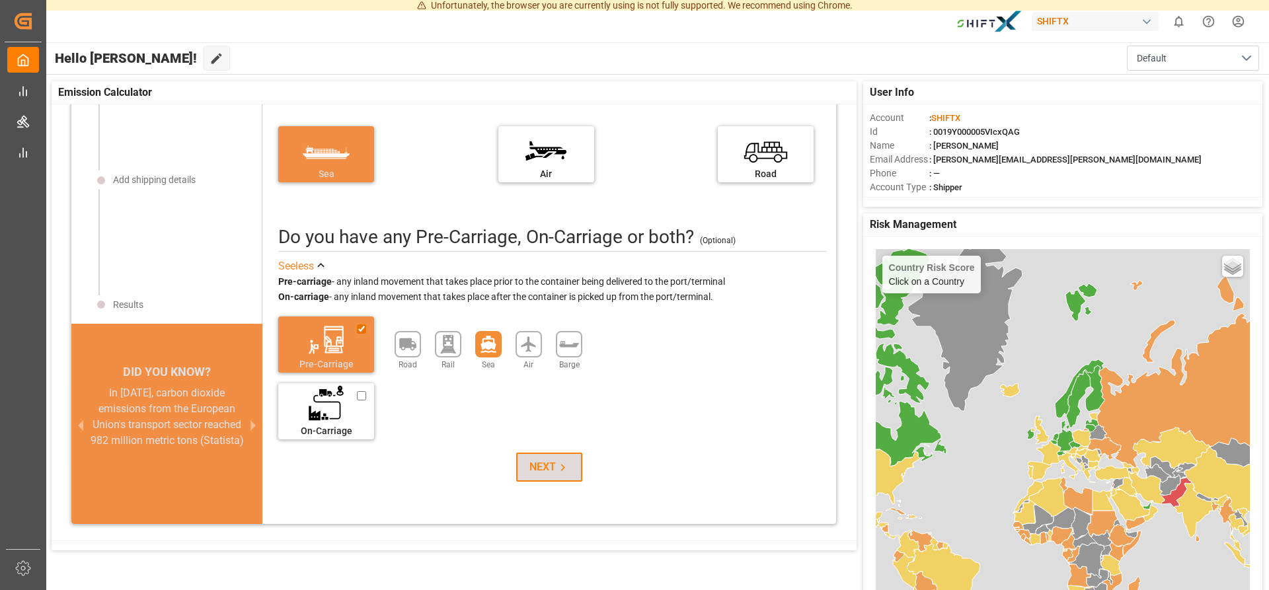 The height and width of the screenshot is (590, 1269). Describe the element at coordinates (1208, 21) in the screenshot. I see `button: Help Center` at that location.